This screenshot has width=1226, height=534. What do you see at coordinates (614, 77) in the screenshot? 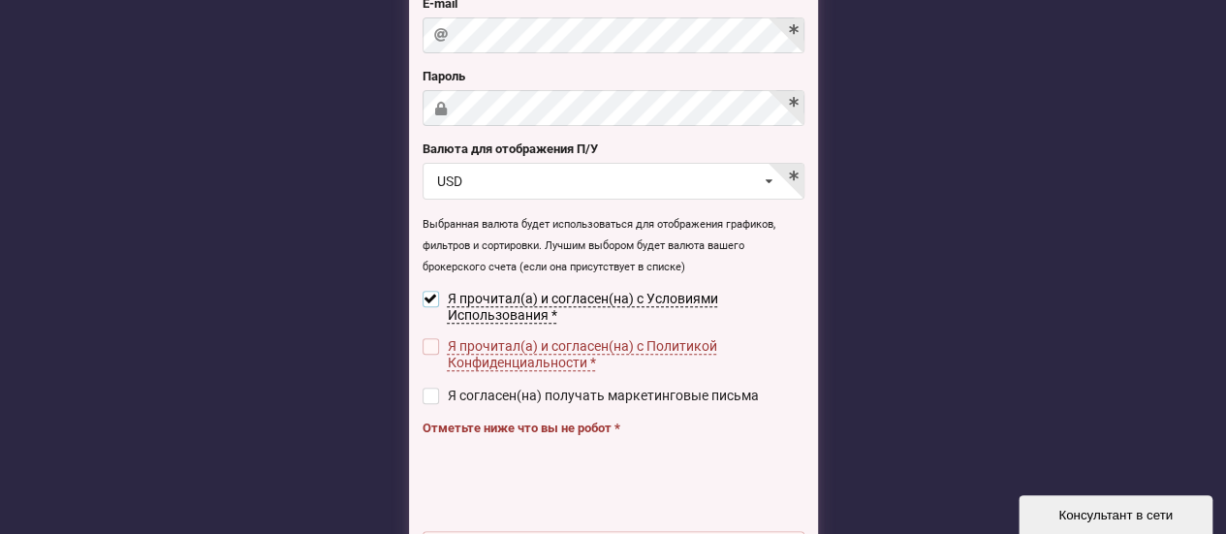
I see `label: Пароль` at bounding box center [614, 77].